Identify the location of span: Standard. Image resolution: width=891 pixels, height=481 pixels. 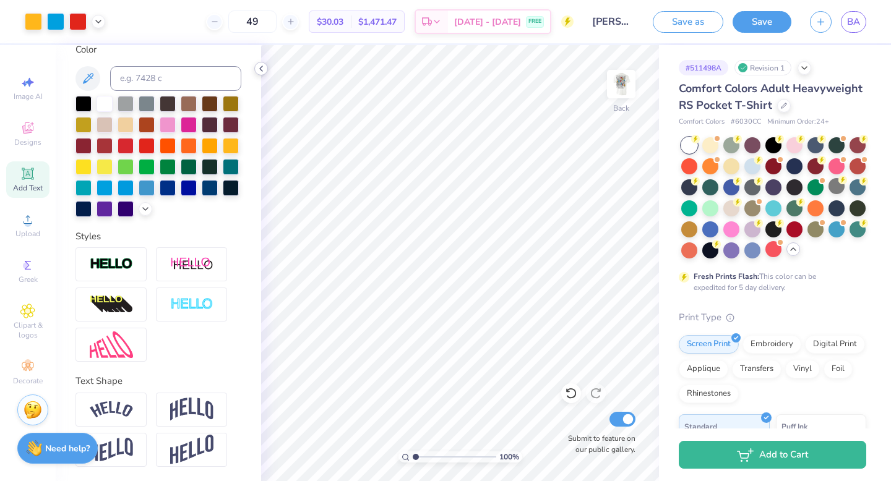
(700, 426).